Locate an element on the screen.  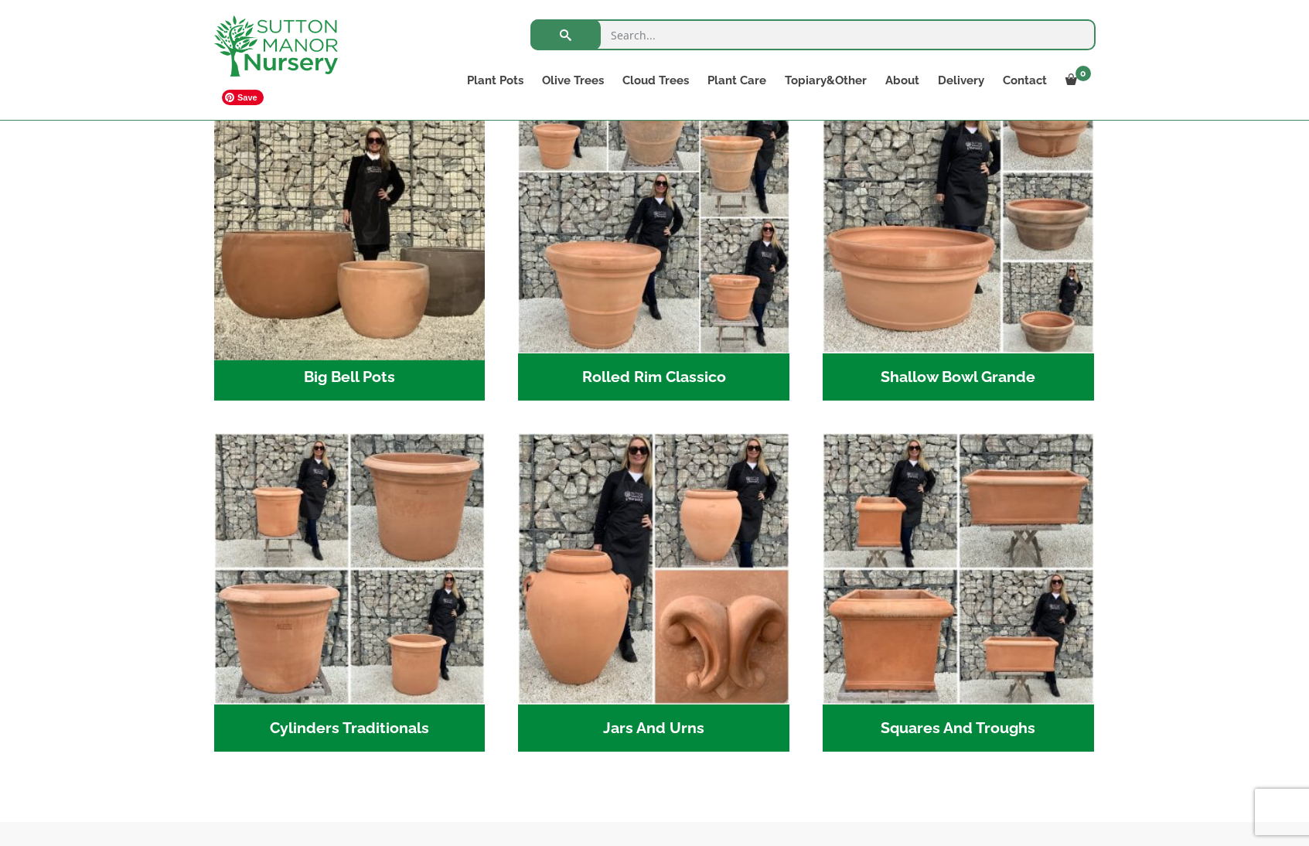
img: Squares And Troughs is located at coordinates (958, 568).